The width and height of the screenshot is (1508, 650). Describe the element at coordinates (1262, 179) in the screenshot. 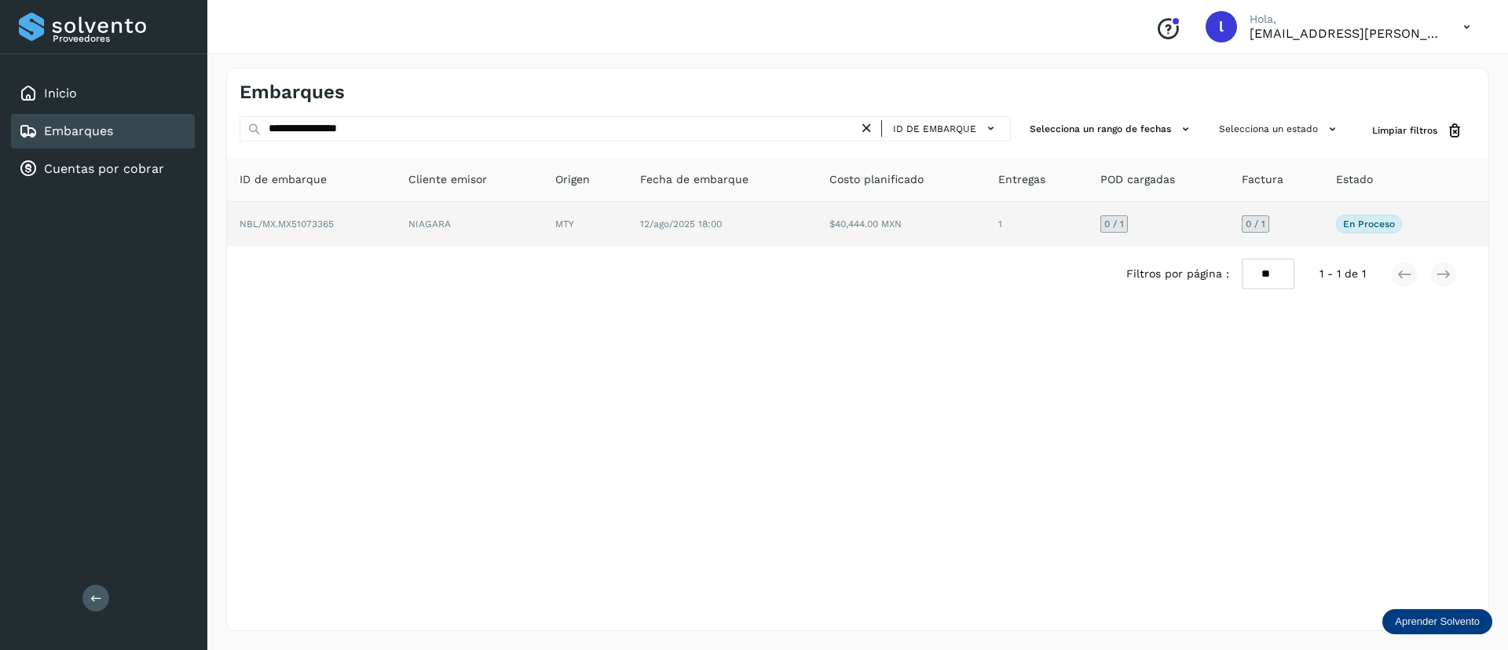

I see `span: Factura` at that location.